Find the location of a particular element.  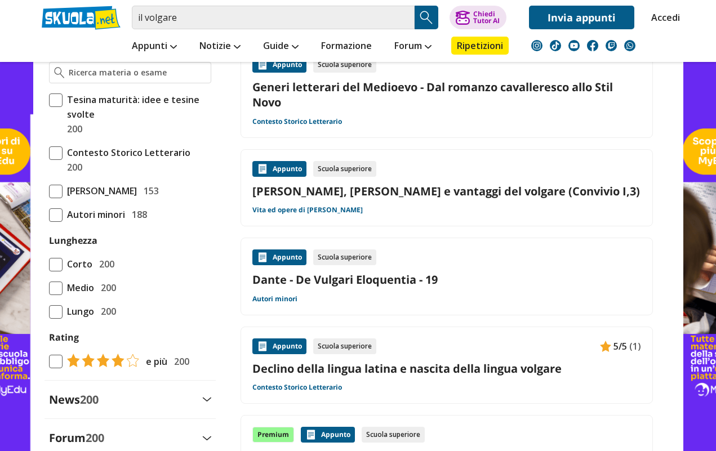

span: Corto is located at coordinates (77, 264).